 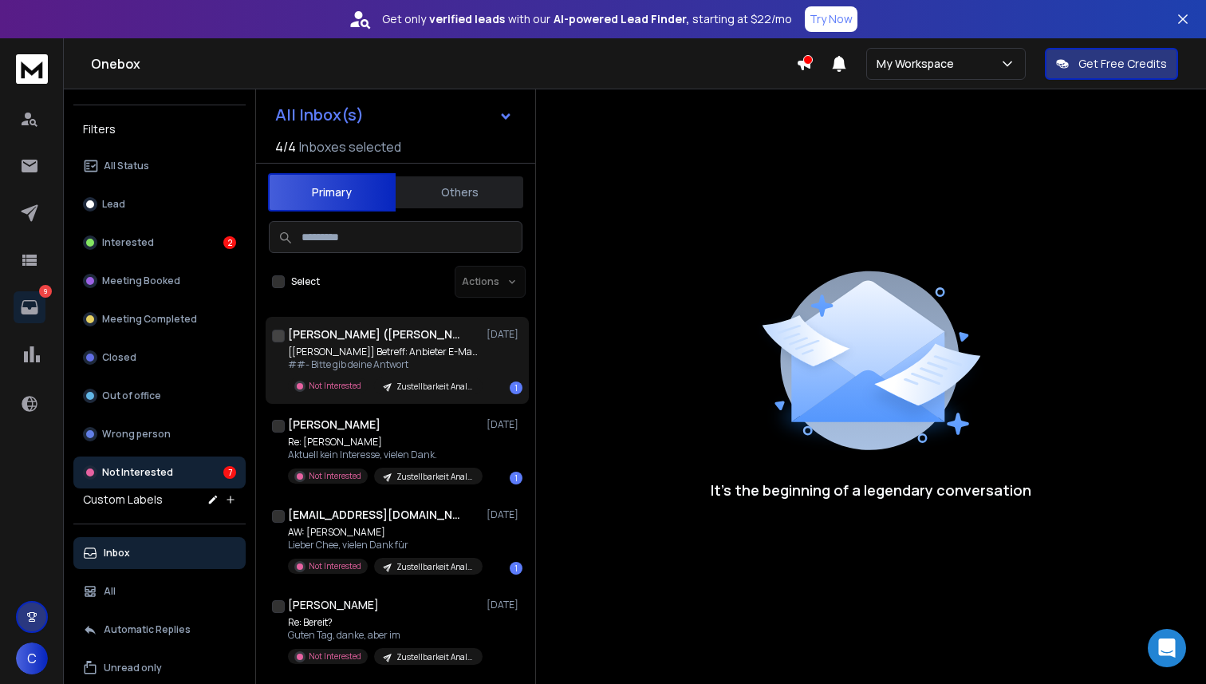 What do you see at coordinates (1167, 648) in the screenshot?
I see `div: Open Intercom Messenger` at bounding box center [1167, 648].